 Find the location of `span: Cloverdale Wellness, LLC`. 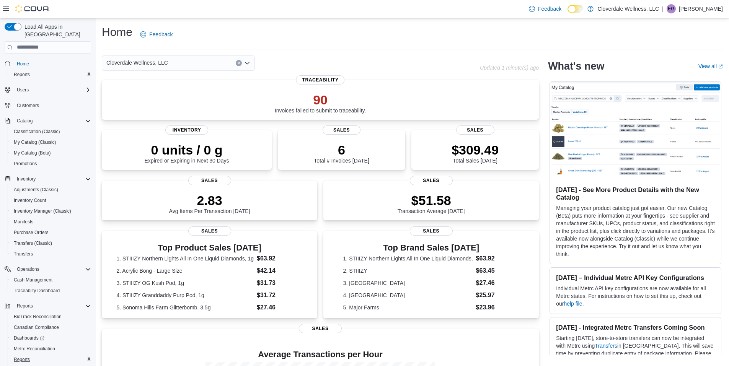

span: Cloverdale Wellness, LLC is located at coordinates (137, 63).